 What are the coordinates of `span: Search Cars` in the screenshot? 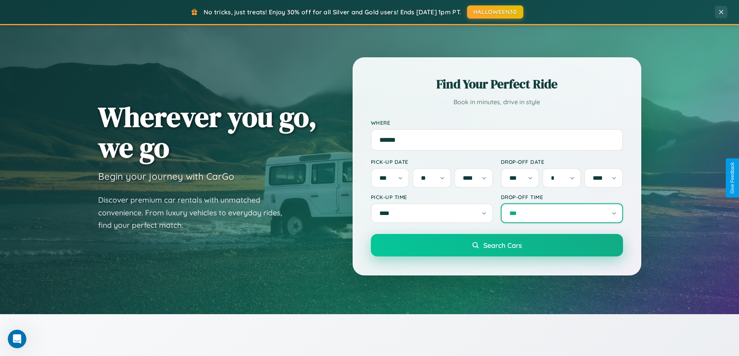 It's located at (502, 245).